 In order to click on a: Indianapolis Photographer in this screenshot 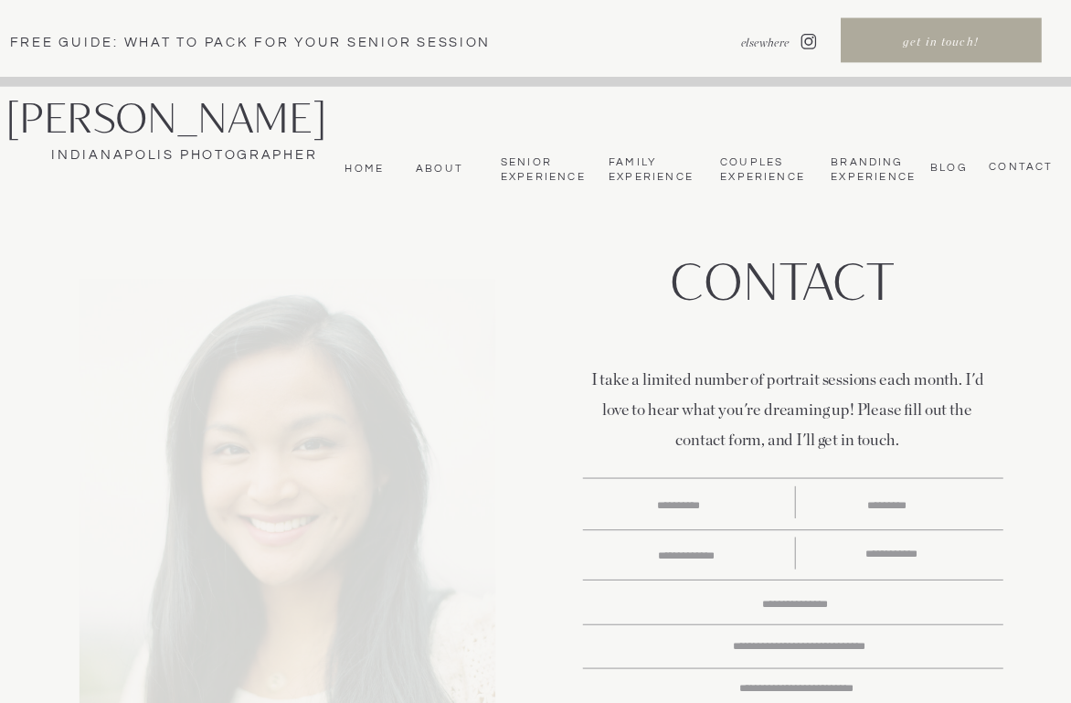, I will do `click(185, 154)`.